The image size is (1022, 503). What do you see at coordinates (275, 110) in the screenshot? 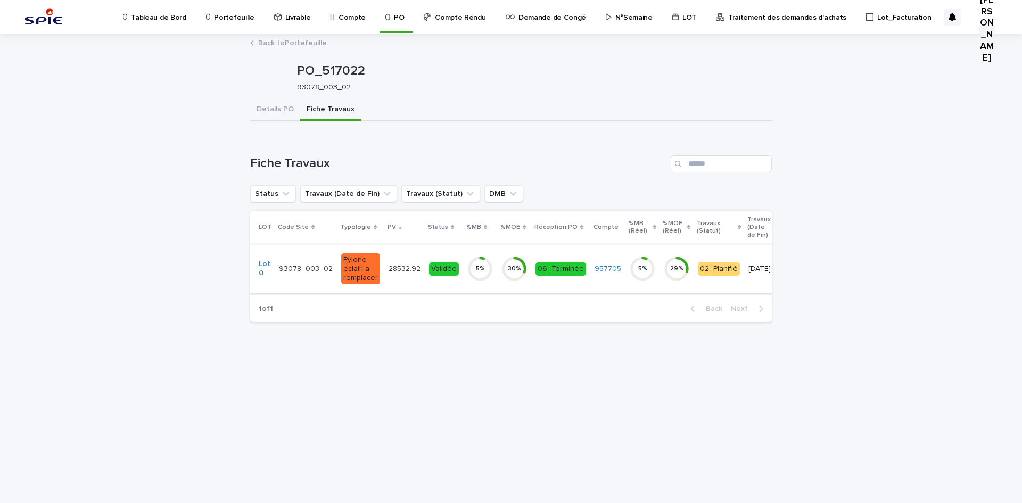
I see `button: Details PO` at bounding box center [275, 110].